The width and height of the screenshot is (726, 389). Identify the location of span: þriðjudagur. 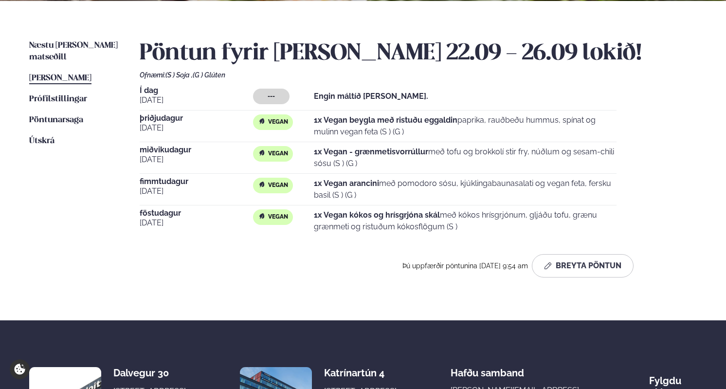
(196, 118).